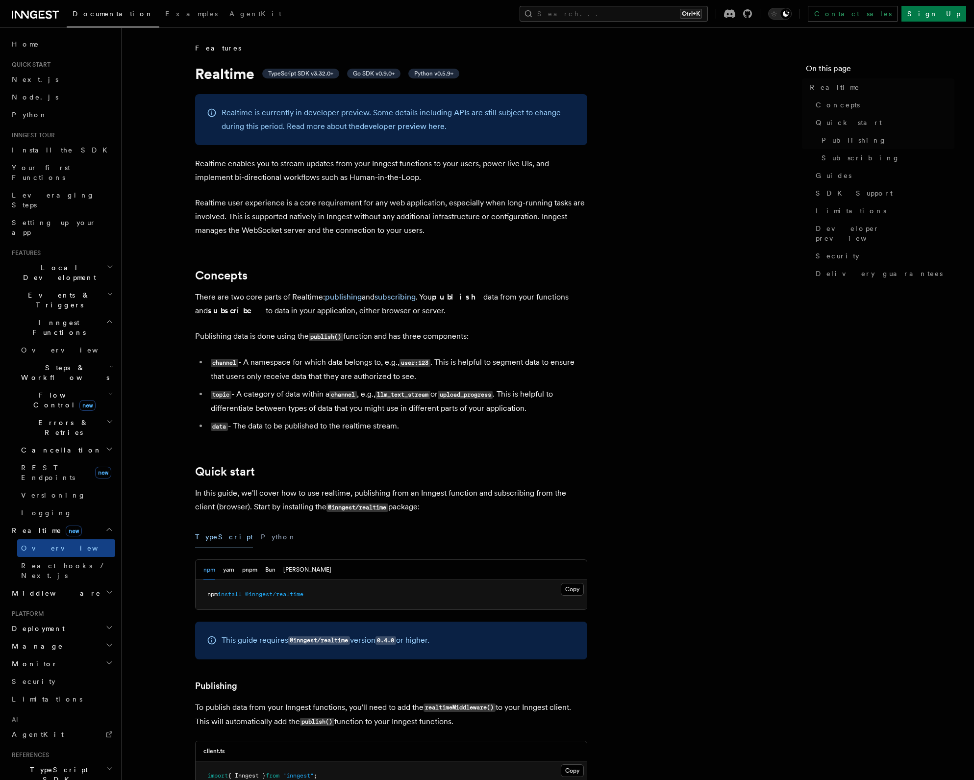 The width and height of the screenshot is (974, 780). What do you see at coordinates (883, 176) in the screenshot?
I see `a: Guides` at bounding box center [883, 176].